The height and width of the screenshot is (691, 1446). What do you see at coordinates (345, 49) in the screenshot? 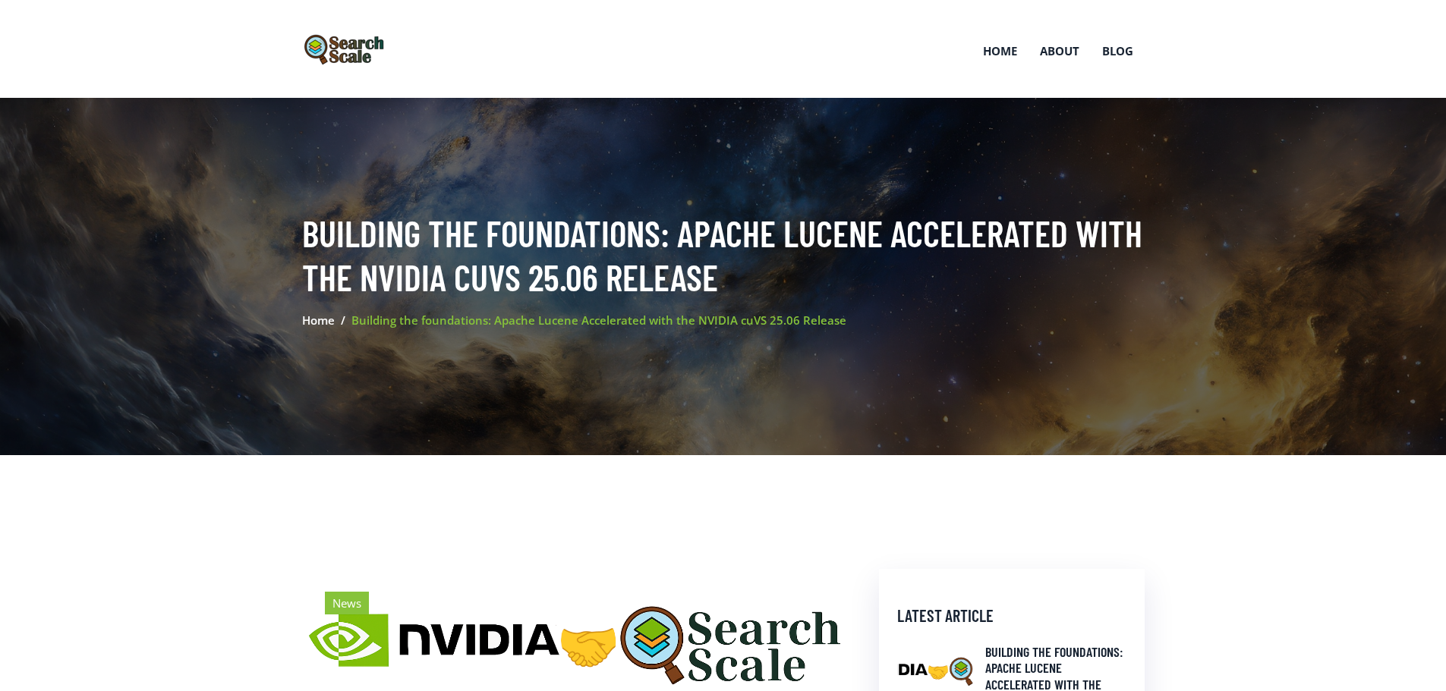
I see `img: SearchScale` at bounding box center [345, 49].